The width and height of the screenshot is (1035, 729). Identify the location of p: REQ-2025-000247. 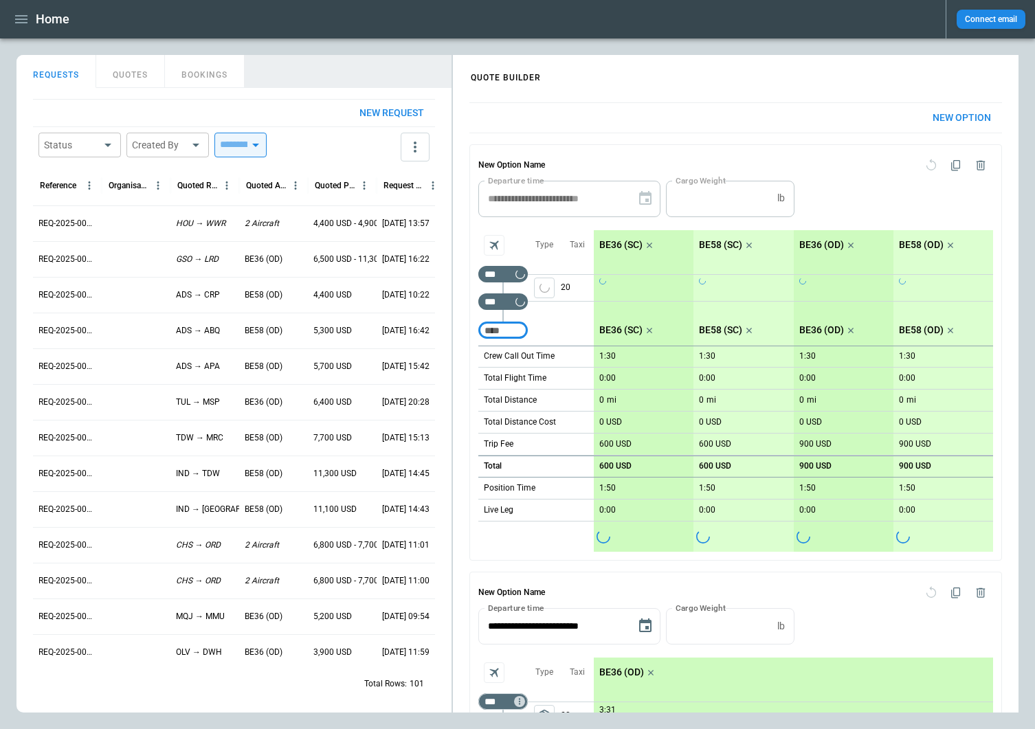
(67, 402).